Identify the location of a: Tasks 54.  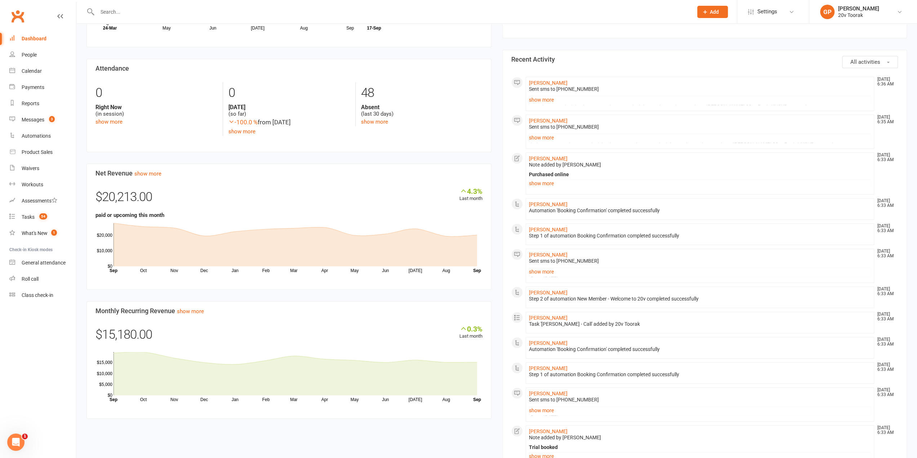
(43, 217).